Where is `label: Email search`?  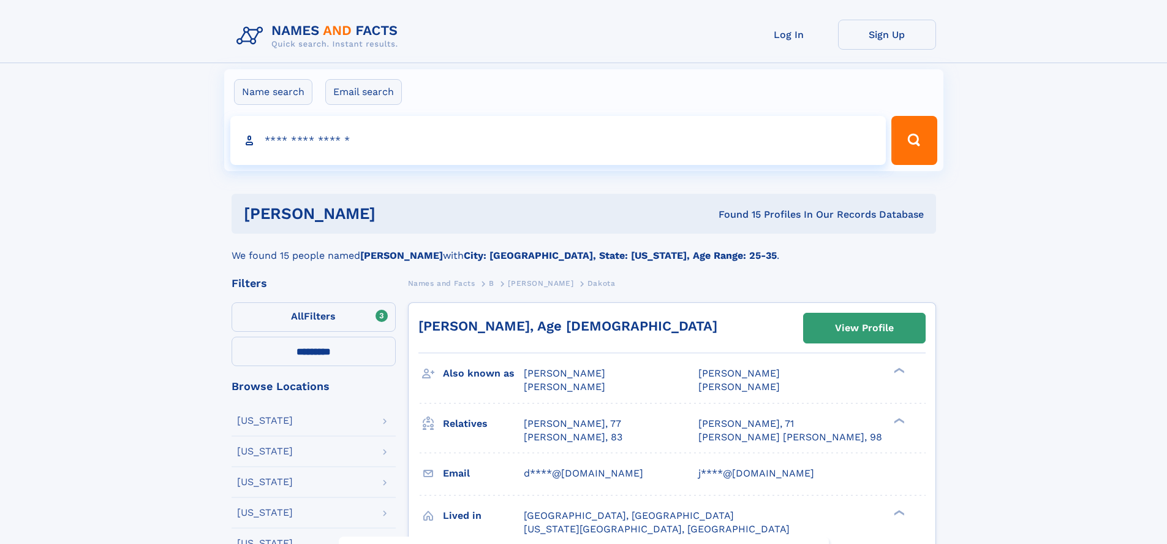
label: Email search is located at coordinates (363, 92).